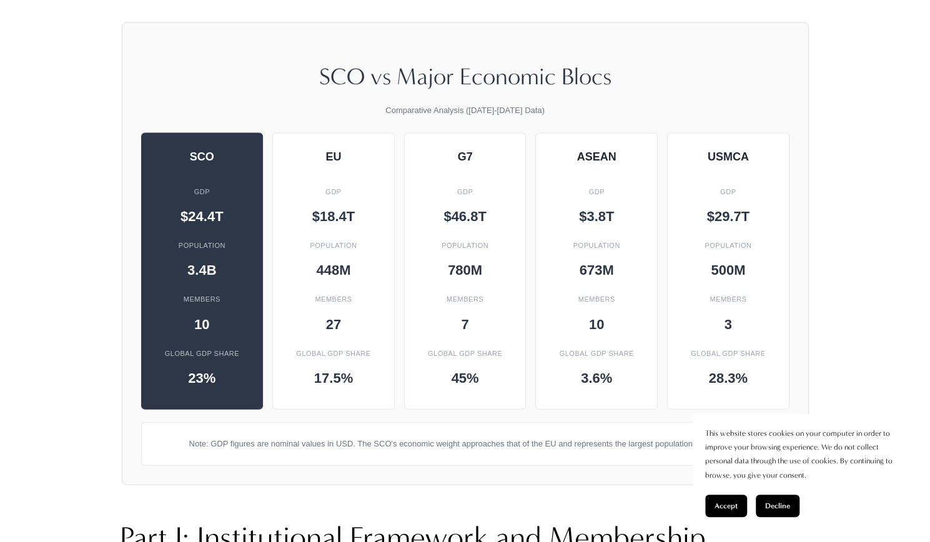 Image resolution: width=930 pixels, height=542 pixels. What do you see at coordinates (805, 472) in the screenshot?
I see `section: Cookie banner` at bounding box center [805, 472].